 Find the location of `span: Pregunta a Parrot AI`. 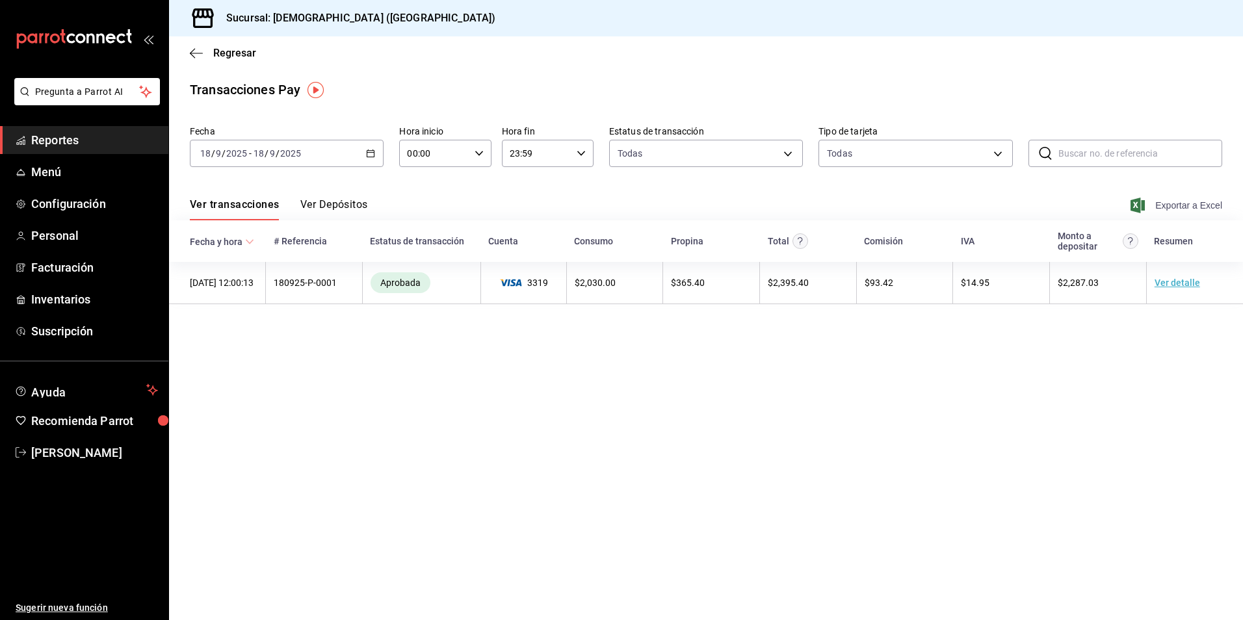

span: Pregunta a Parrot AI is located at coordinates (87, 92).